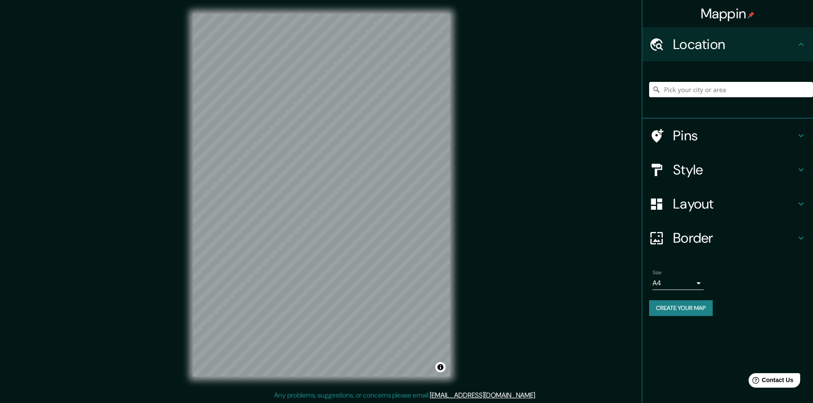 The image size is (813, 403). What do you see at coordinates (321, 195) in the screenshot?
I see `canvas: Map` at bounding box center [321, 195].